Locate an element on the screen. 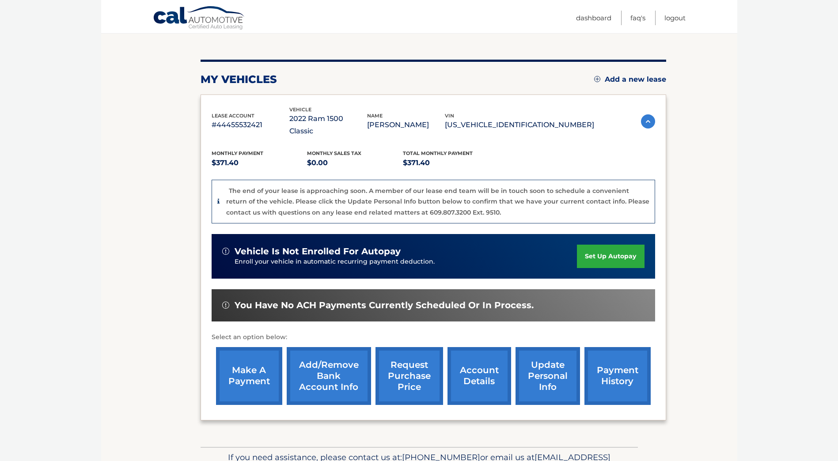  span: Monthly sales Tax is located at coordinates (334, 153).